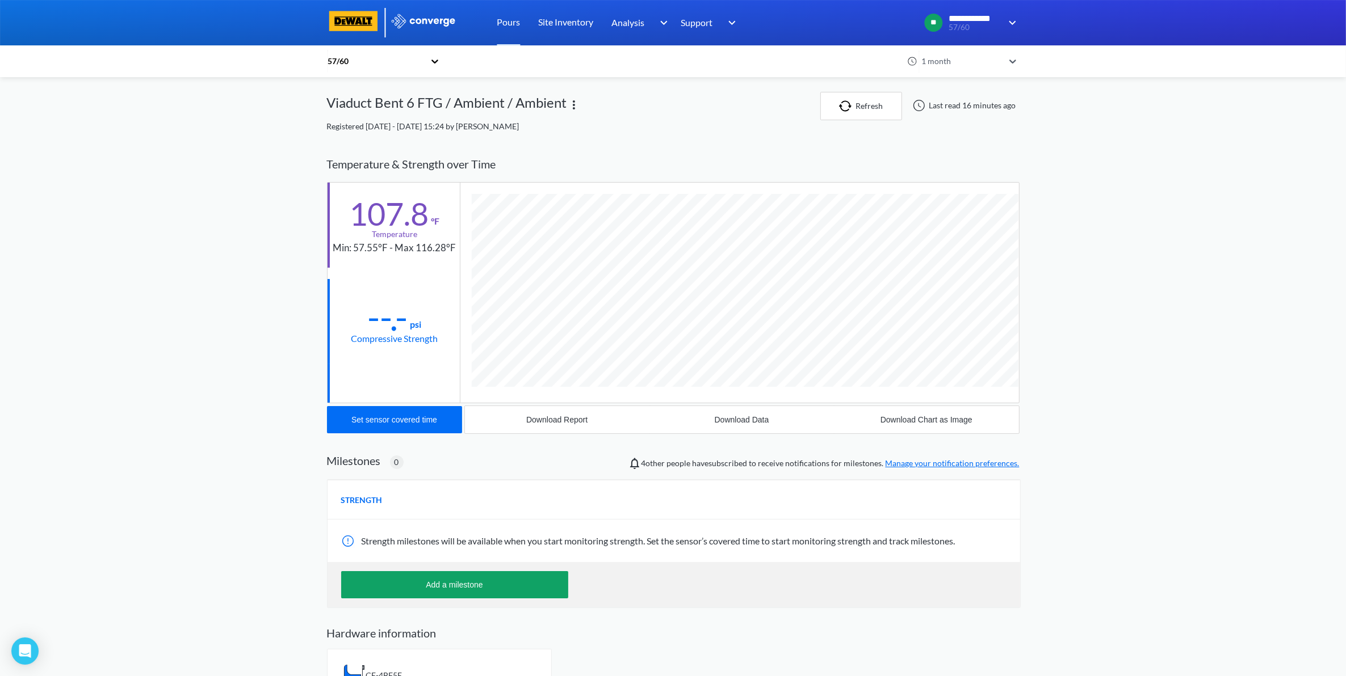 The height and width of the screenshot is (676, 1346). Describe the element at coordinates (830, 464) in the screenshot. I see `span: people have subscribed to receive notifications for milestones.` at that location.